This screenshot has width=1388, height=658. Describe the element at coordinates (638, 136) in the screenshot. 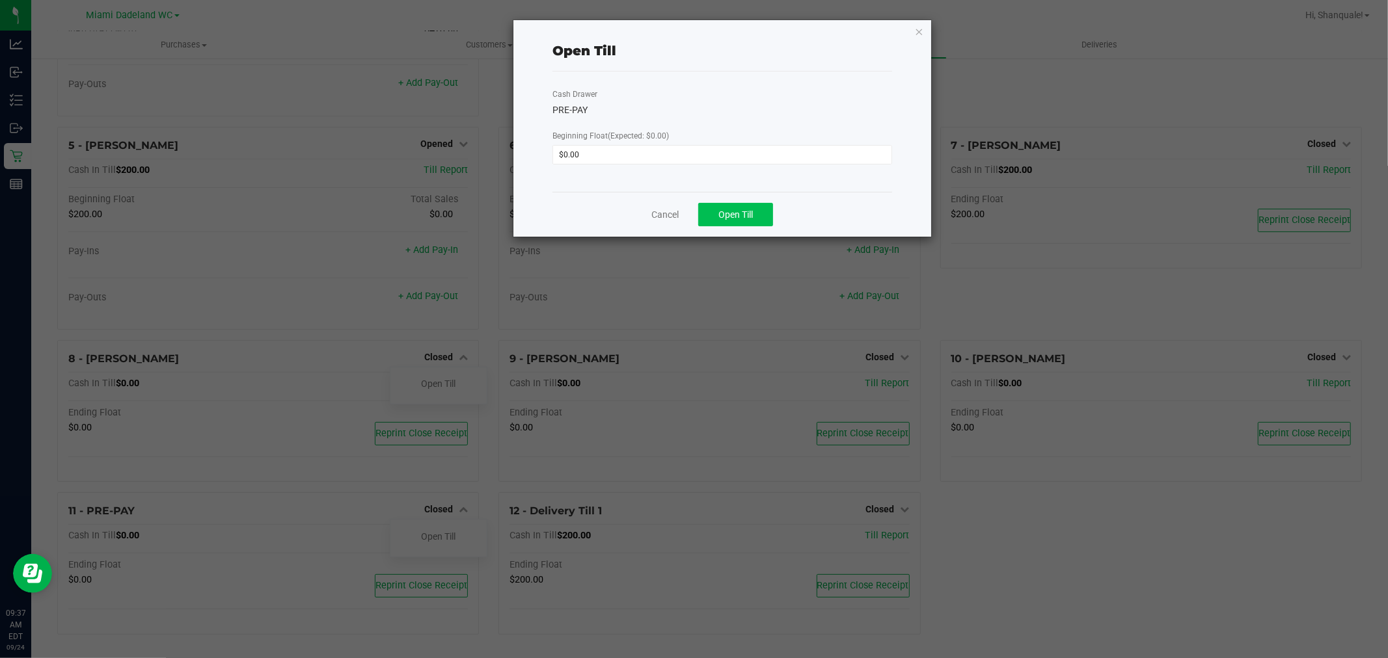

I see `span: (Expected: $0.00)` at that location.